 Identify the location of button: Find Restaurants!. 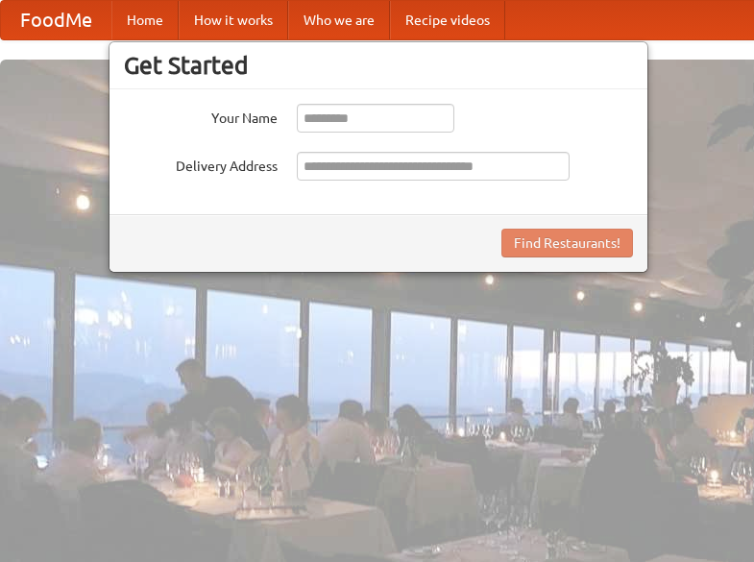
(567, 243).